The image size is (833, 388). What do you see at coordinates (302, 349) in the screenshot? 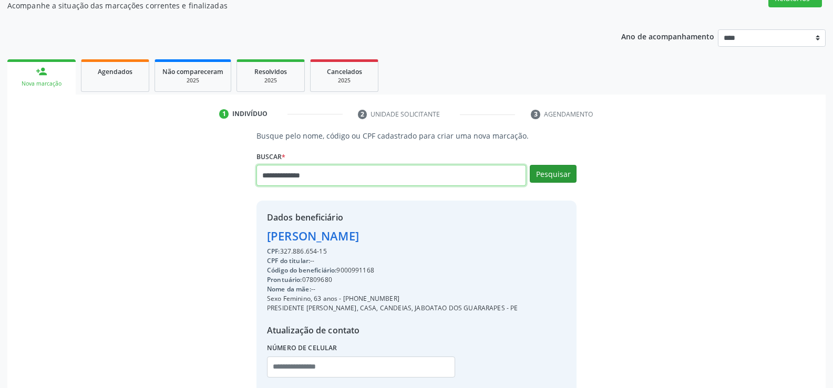
I see `label: Número de celular` at bounding box center [302, 349].